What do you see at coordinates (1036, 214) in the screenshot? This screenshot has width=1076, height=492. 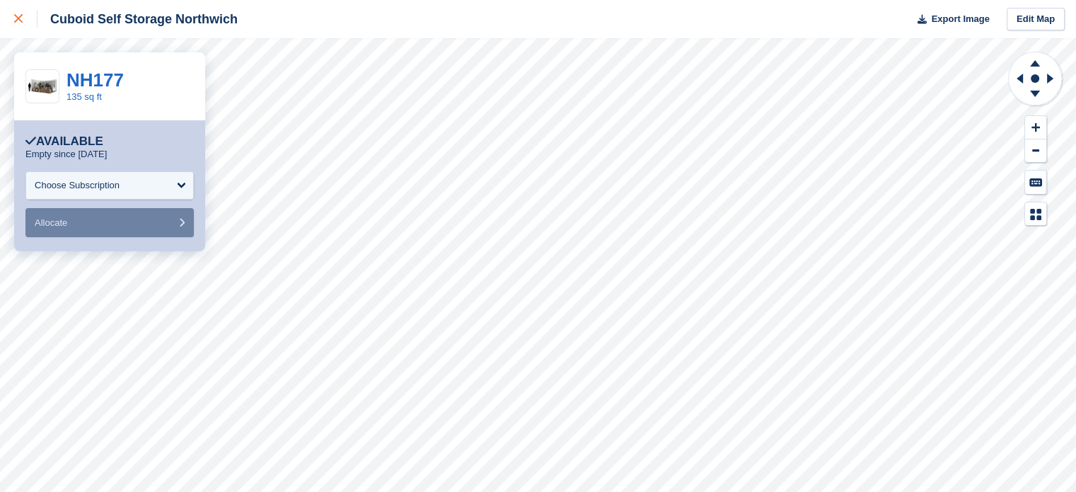 I see `button: Map Legend` at bounding box center [1036, 214].